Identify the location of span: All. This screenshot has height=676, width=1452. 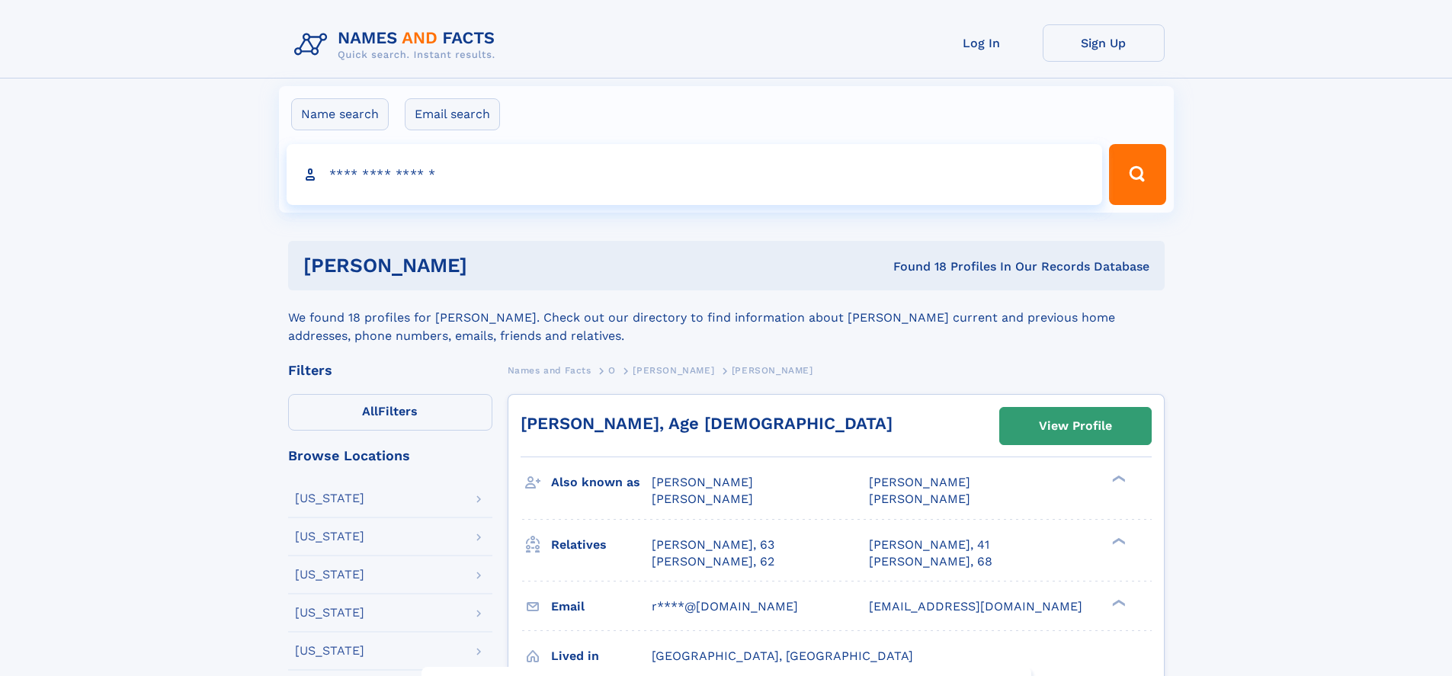
(370, 411).